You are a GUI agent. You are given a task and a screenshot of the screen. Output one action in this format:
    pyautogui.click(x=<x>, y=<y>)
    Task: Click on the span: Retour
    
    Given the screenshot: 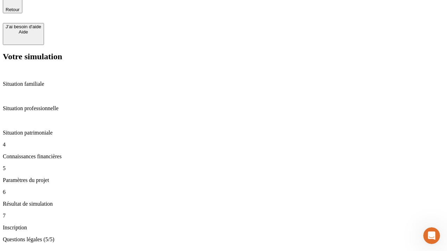 What is the action you would take?
    pyautogui.click(x=13, y=9)
    